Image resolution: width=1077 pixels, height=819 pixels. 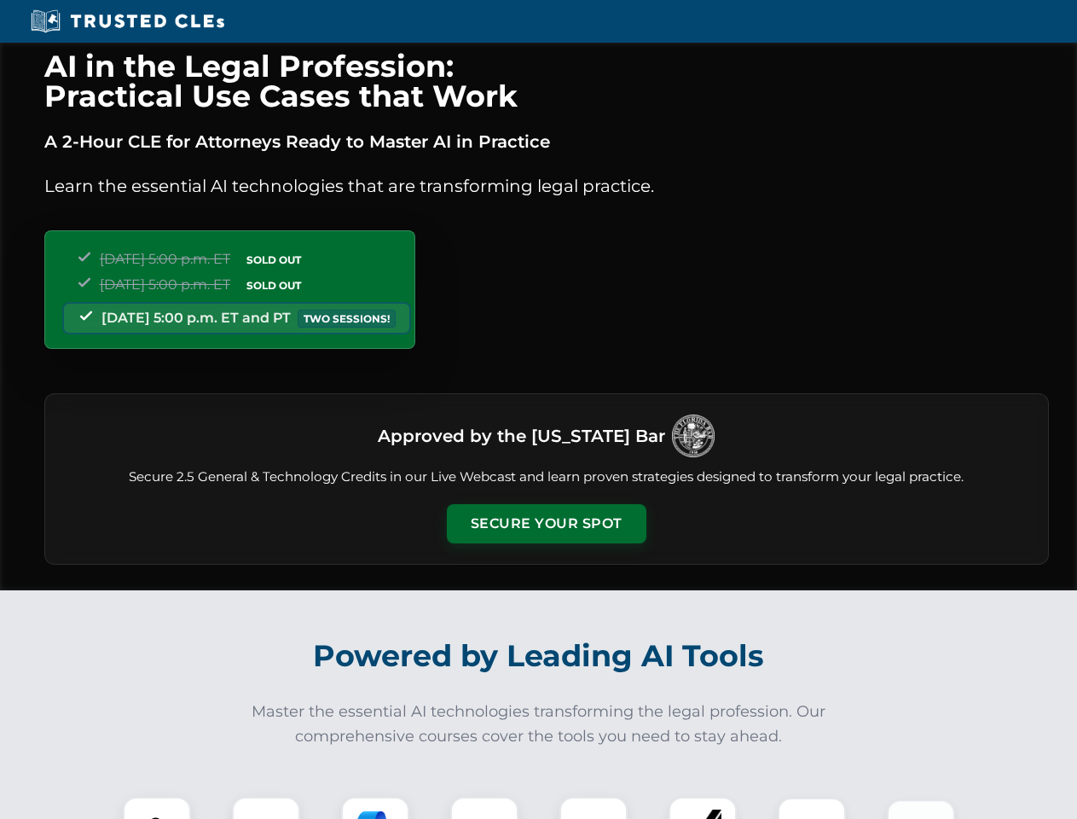 I want to click on img: Trusted CLEs, so click(x=127, y=21).